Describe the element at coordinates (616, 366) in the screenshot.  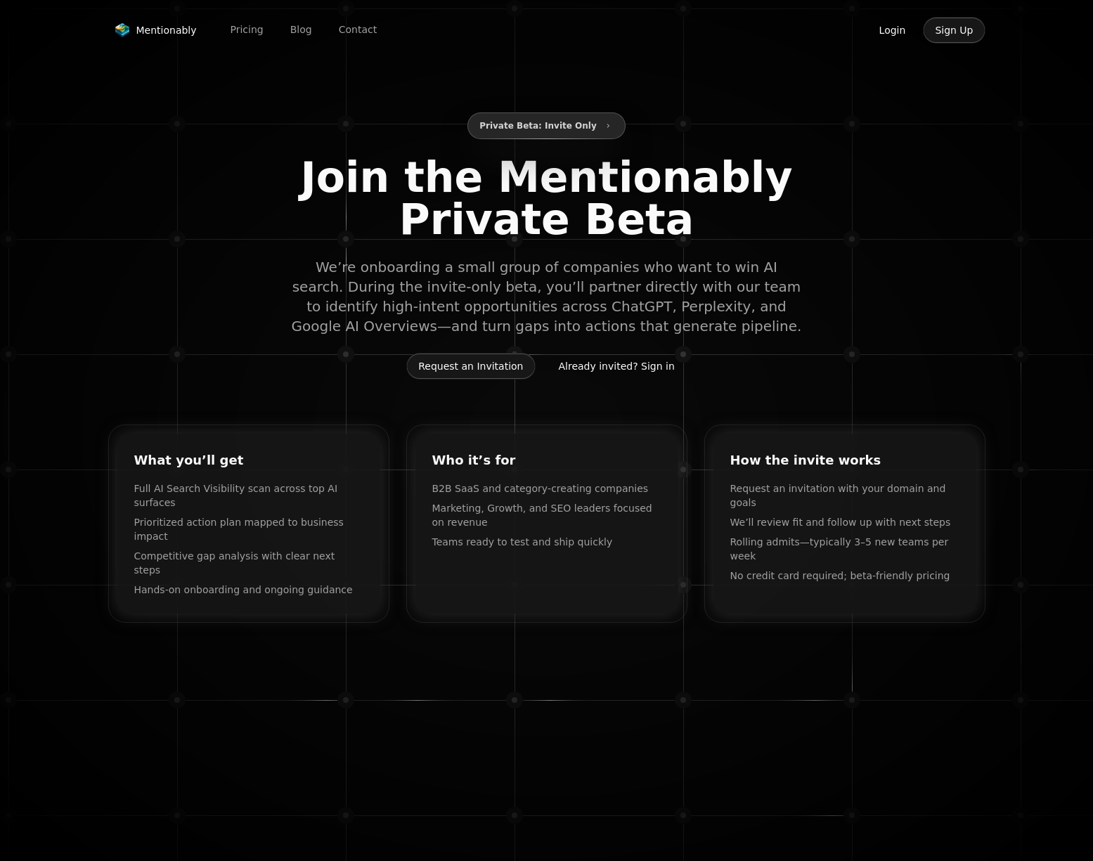
I see `a: Already invited? Sign in` at that location.